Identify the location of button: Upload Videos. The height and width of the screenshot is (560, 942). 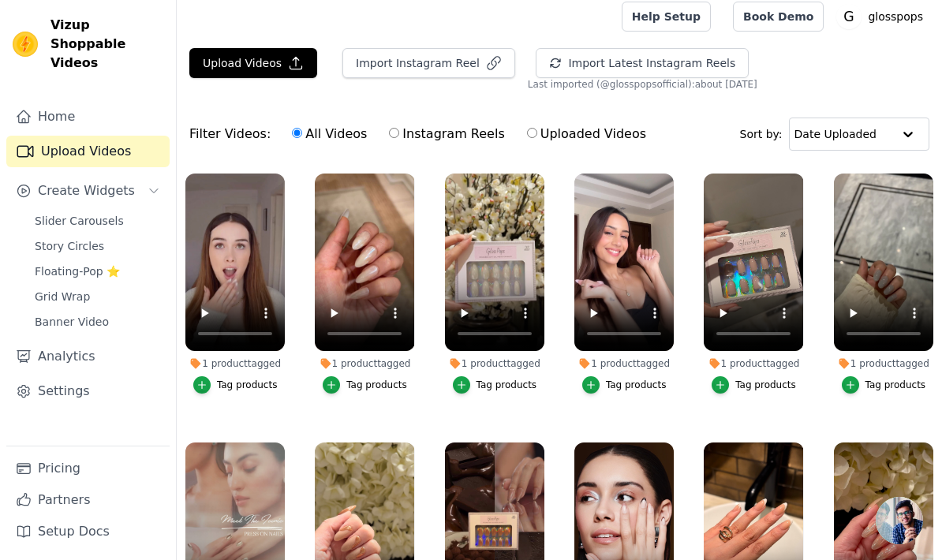
(253, 63).